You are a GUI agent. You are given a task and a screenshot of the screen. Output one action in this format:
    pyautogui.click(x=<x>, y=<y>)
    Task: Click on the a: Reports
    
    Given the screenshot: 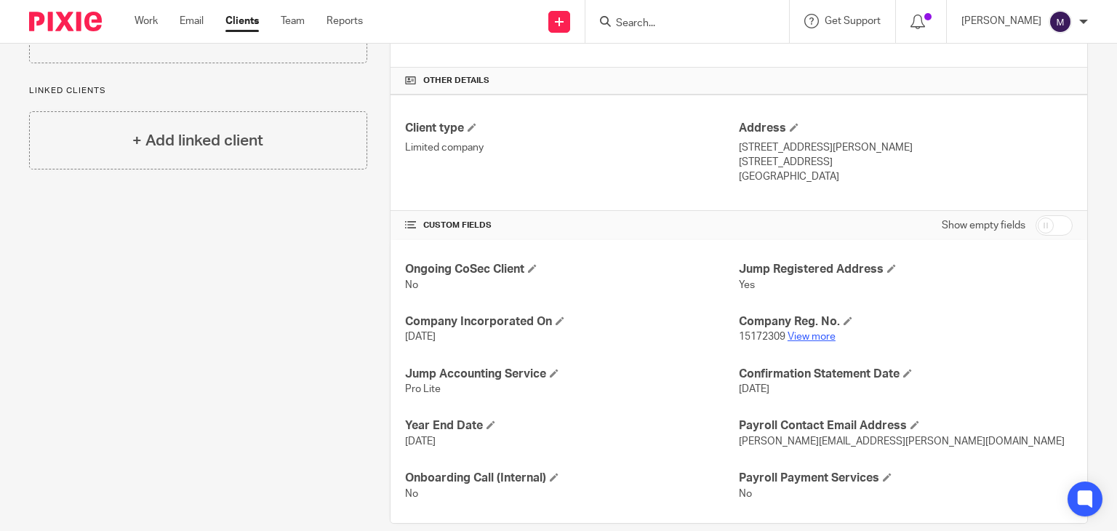 What is the action you would take?
    pyautogui.click(x=345, y=21)
    